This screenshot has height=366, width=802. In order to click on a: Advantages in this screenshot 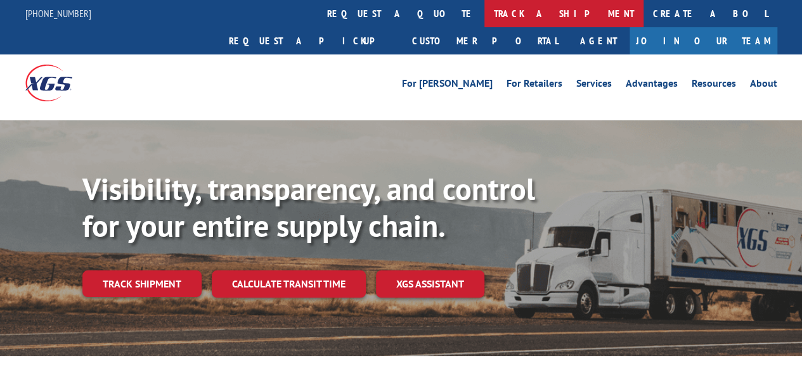, I will do `click(651, 86)`.